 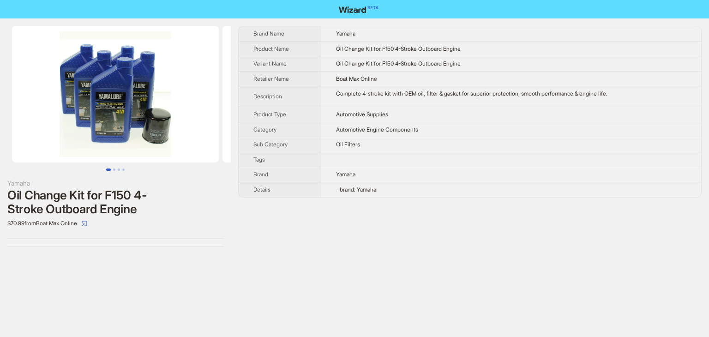 What do you see at coordinates (270, 114) in the screenshot?
I see `span: Product Type` at bounding box center [270, 114].